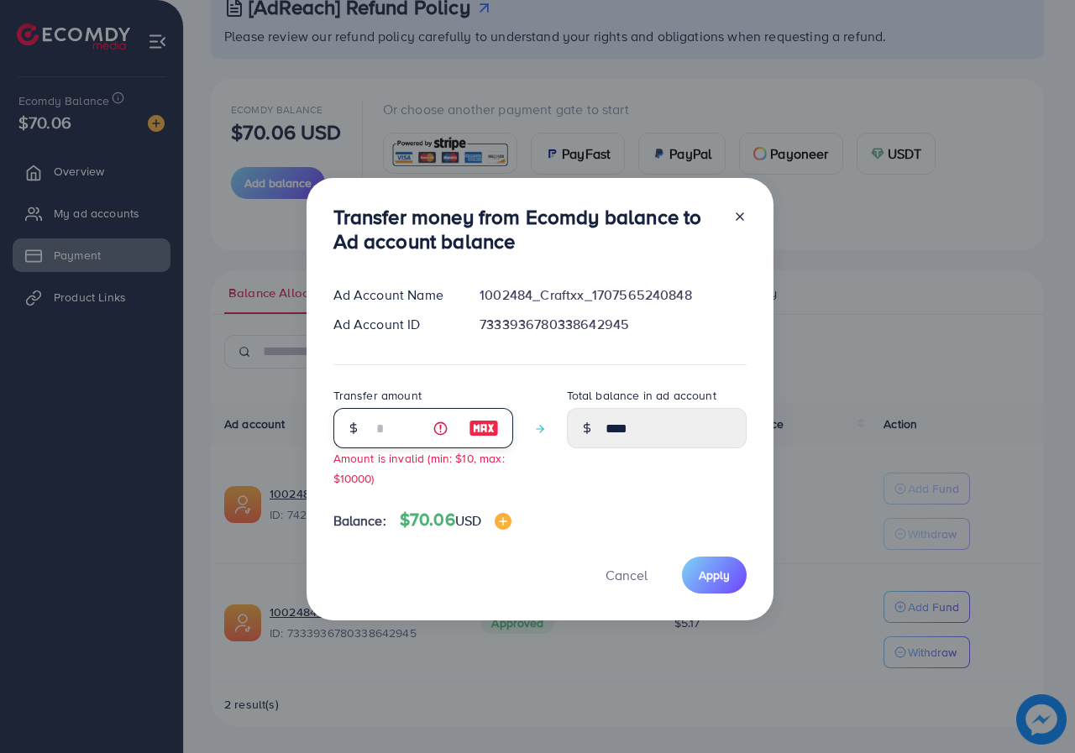  I want to click on div: Ad Account Name, so click(393, 295).